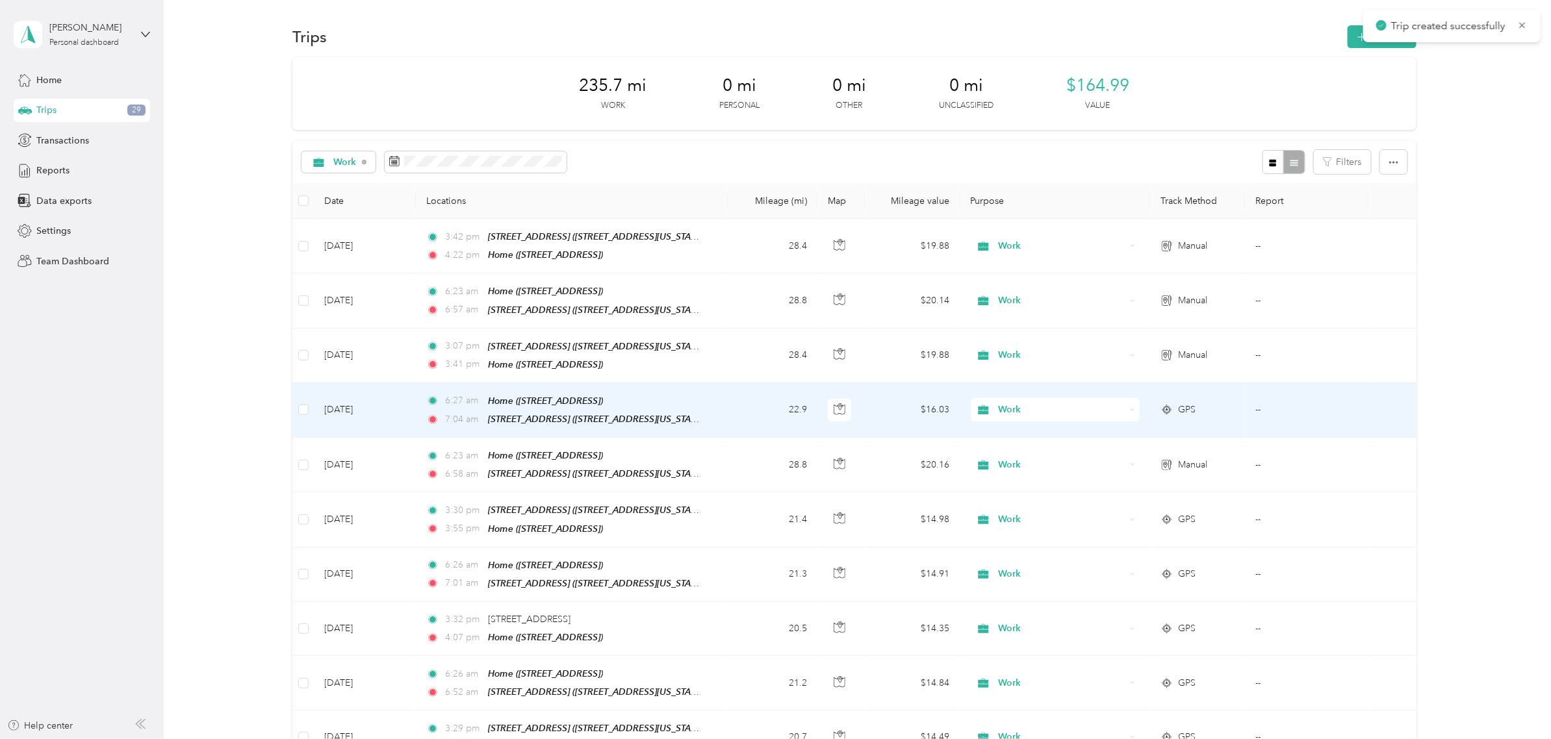 Image resolution: width=1551 pixels, height=739 pixels. What do you see at coordinates (1449, 26) in the screenshot?
I see `p: Trip created successfully` at bounding box center [1449, 26].